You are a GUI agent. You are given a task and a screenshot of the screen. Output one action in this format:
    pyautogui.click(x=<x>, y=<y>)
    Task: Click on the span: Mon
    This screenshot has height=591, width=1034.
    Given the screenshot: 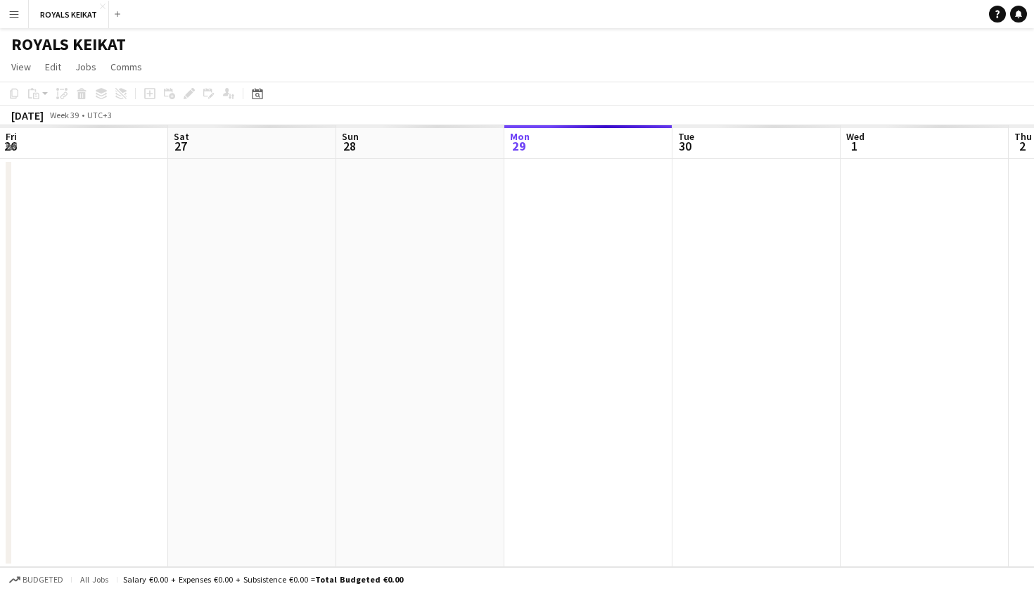 What is the action you would take?
    pyautogui.click(x=520, y=136)
    